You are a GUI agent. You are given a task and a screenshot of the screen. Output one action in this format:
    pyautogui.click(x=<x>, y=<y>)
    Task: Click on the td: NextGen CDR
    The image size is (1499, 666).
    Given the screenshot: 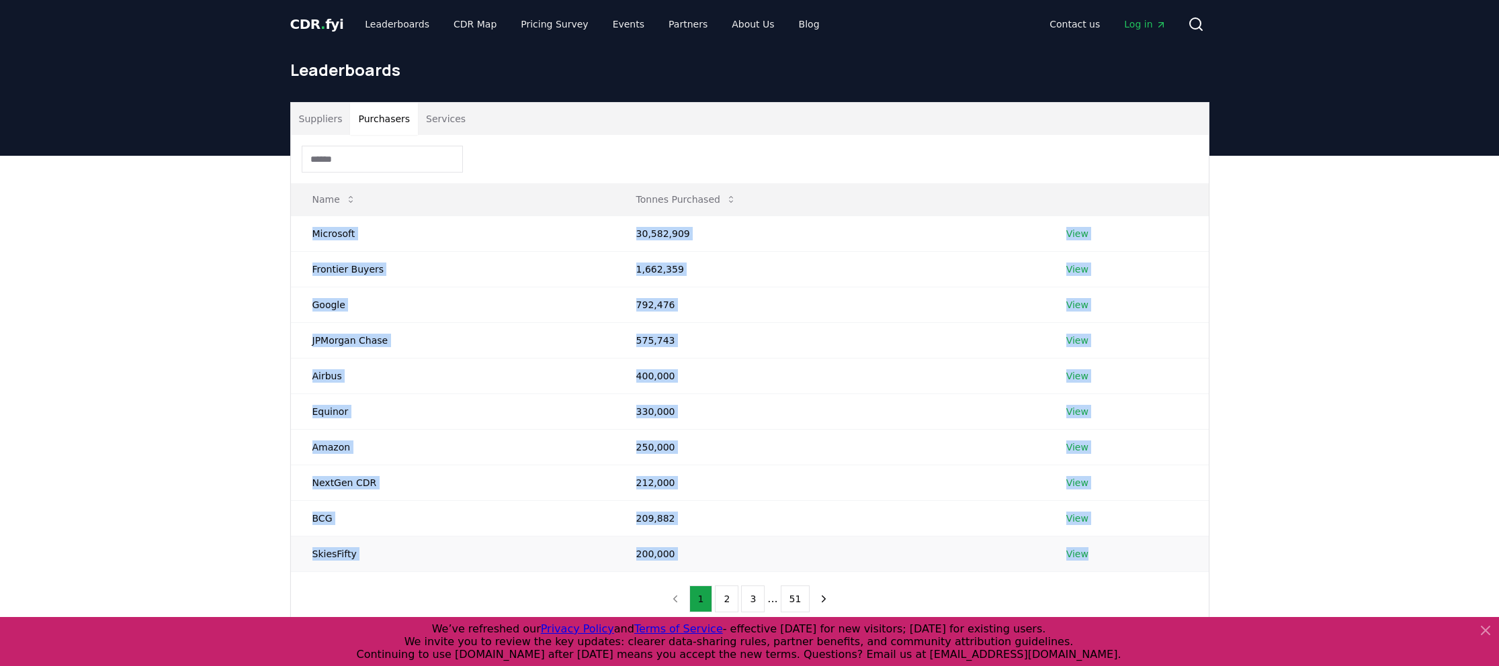 What is the action you would take?
    pyautogui.click(x=453, y=482)
    